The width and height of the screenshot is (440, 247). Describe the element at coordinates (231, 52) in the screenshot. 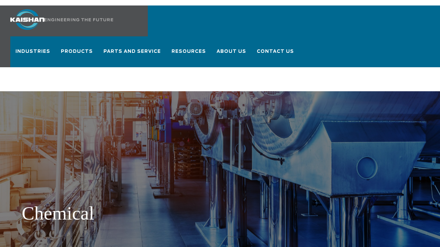

I see `span: About Us` at that location.